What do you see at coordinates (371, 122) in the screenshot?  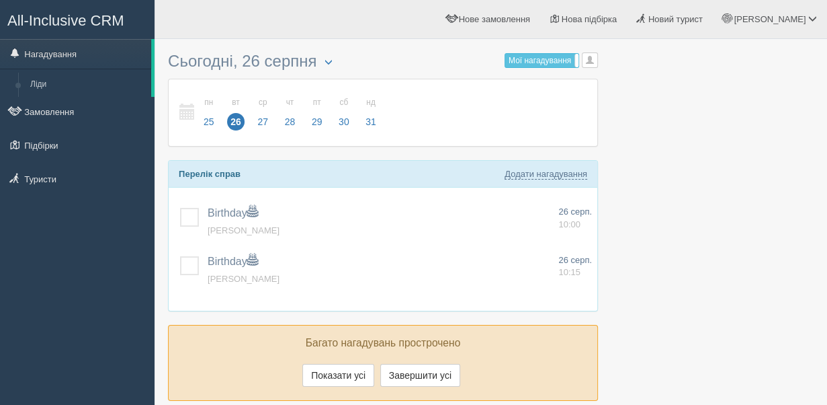 I see `span: 31` at bounding box center [371, 122].